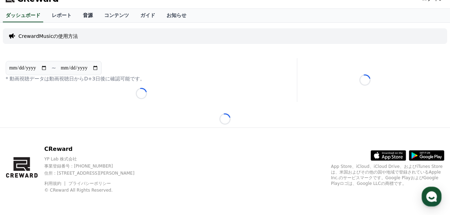 This screenshot has height=215, width=450. Describe the element at coordinates (113, 170) in the screenshot. I see `span: Settings` at that location.